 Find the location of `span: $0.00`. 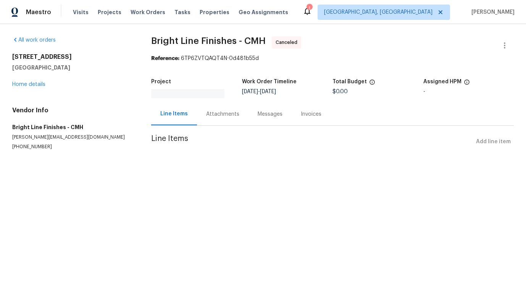

span: $0.00 is located at coordinates (340, 92).